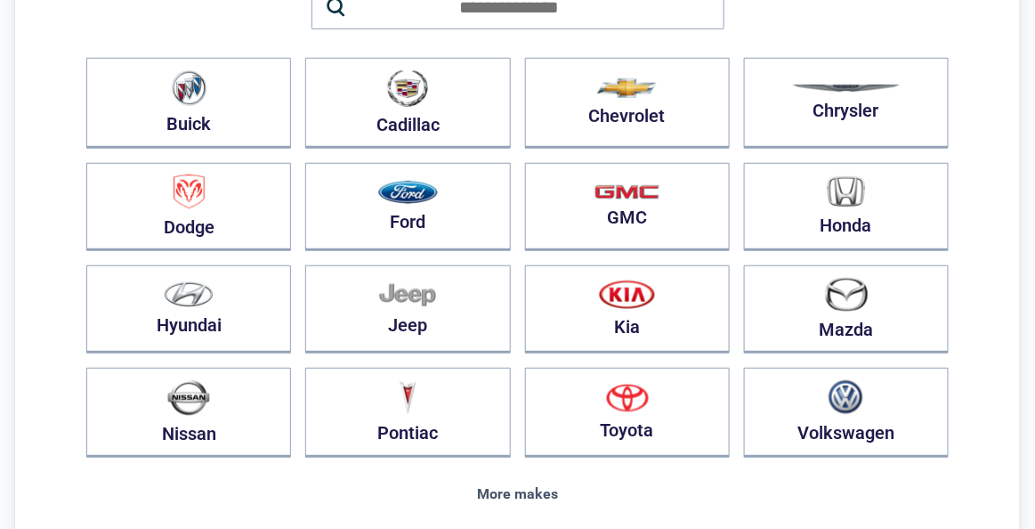  Describe the element at coordinates (628, 412) in the screenshot. I see `button: Toyota` at that location.